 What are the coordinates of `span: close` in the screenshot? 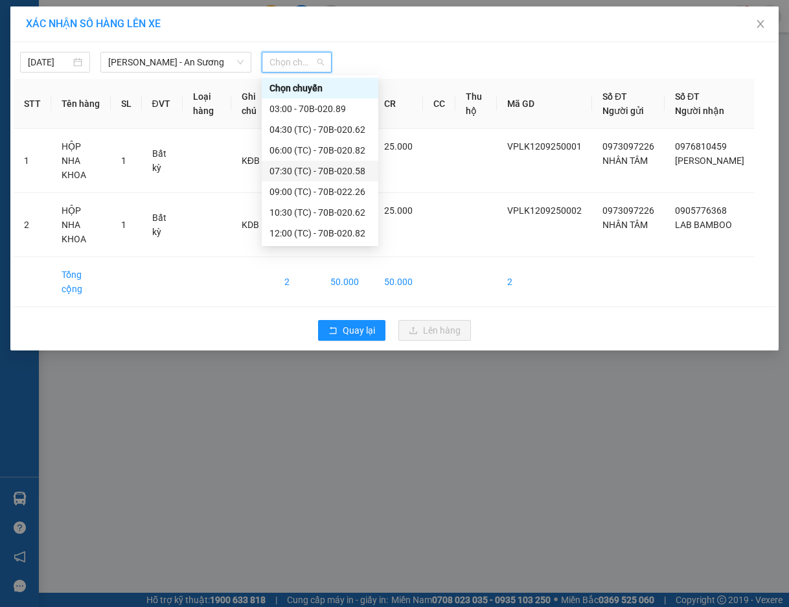 It's located at (760, 24).